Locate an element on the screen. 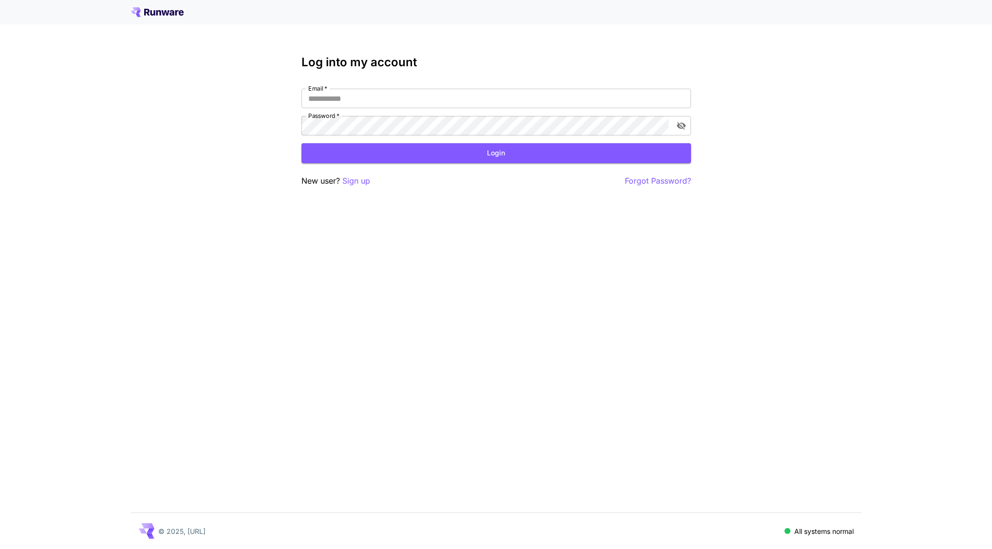 The width and height of the screenshot is (992, 549). p: All systems normal is located at coordinates (824, 531).